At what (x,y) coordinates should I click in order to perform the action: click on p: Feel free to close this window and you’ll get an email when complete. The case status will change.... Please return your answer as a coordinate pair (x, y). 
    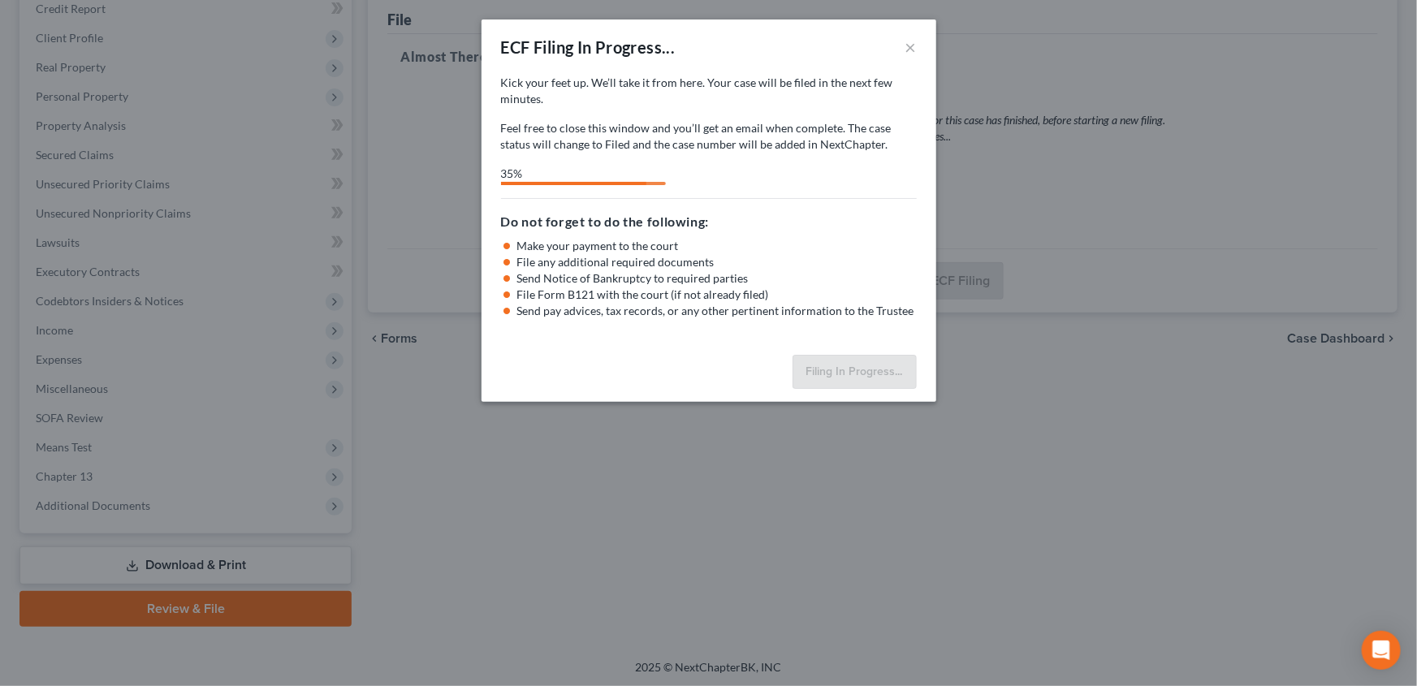
    Looking at the image, I should click on (709, 136).